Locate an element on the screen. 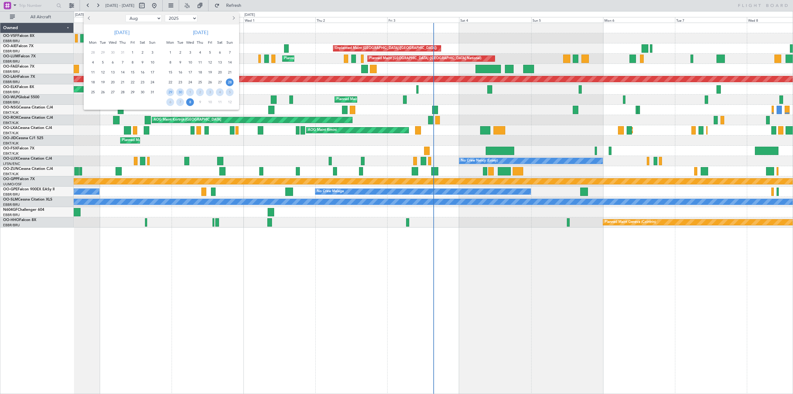  div: 2-8-2025 is located at coordinates (142, 52).